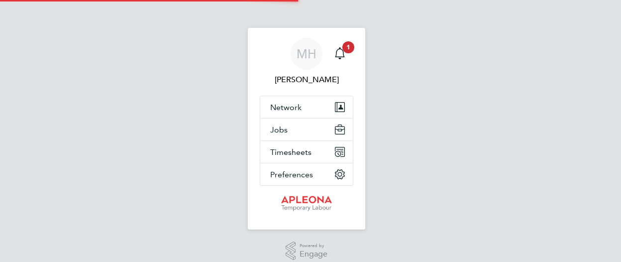  Describe the element at coordinates (313, 245) in the screenshot. I see `span: Powered by` at that location.